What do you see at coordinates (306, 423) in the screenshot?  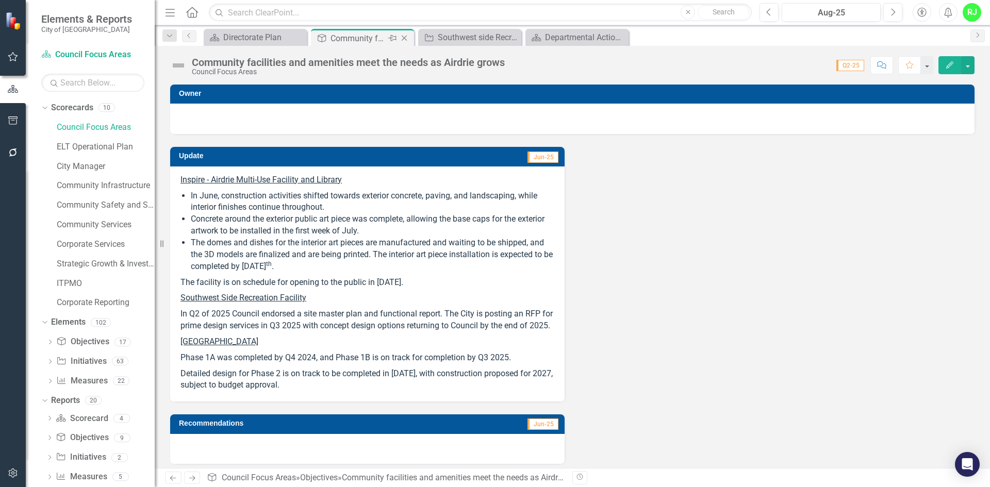 I see `h3: Recommendations` at bounding box center [306, 423].